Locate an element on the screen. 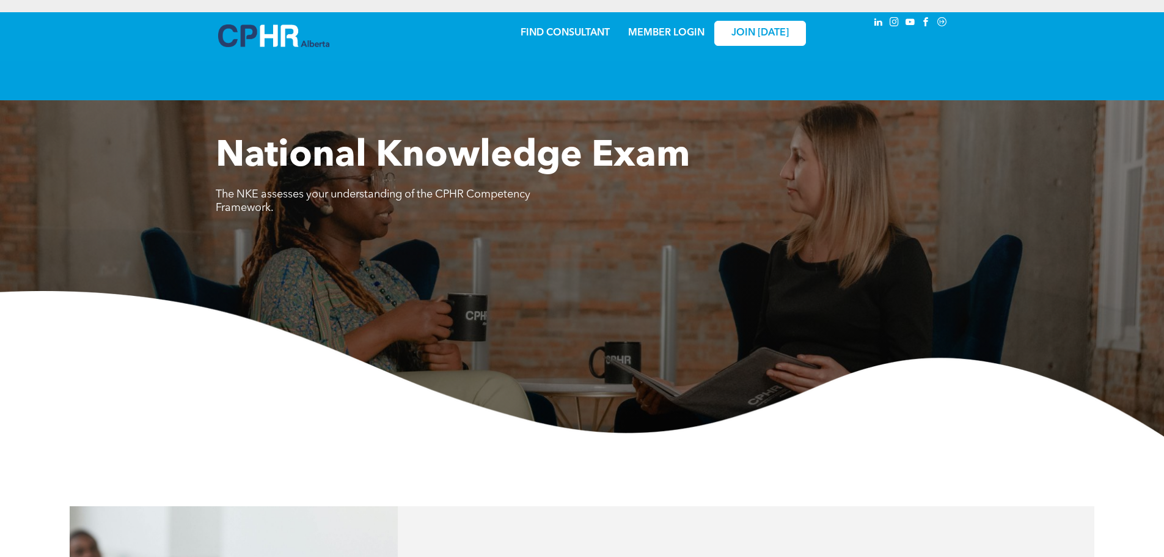 The image size is (1164, 557). a: youtube is located at coordinates (911, 23).